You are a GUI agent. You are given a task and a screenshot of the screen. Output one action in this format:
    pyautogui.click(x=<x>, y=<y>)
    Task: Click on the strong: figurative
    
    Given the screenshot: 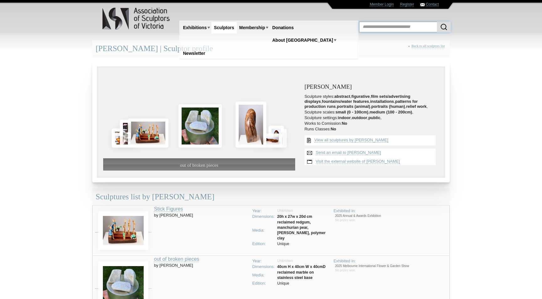 What is the action you would take?
    pyautogui.click(x=361, y=96)
    